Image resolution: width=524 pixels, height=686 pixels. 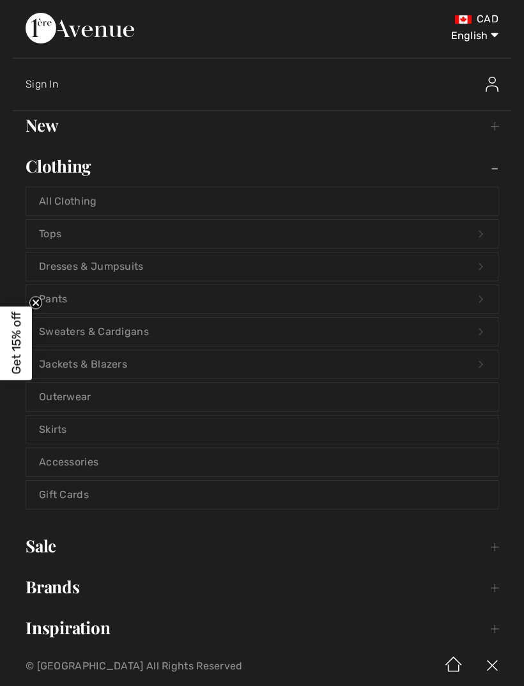 What do you see at coordinates (262, 266) in the screenshot?
I see `a: Dresses & Jumpsuits` at bounding box center [262, 266].